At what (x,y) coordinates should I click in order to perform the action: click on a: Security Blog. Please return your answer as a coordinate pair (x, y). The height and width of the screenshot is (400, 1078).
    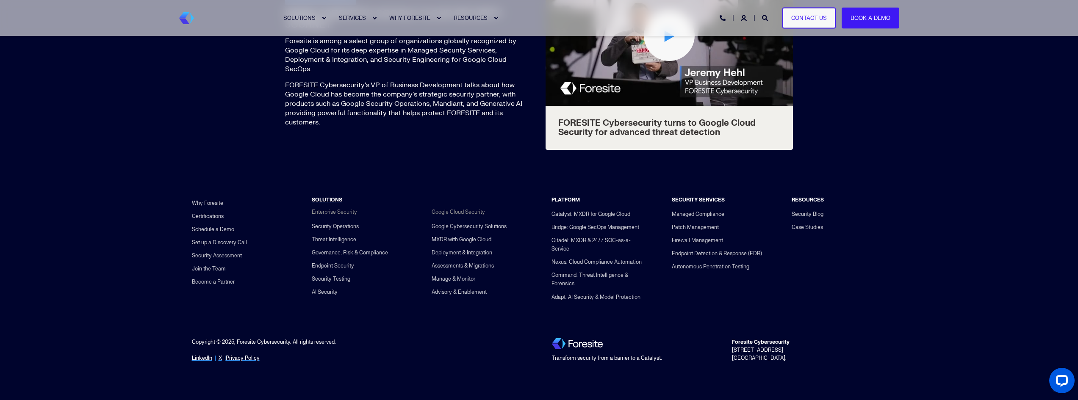
    Looking at the image, I should click on (807, 214).